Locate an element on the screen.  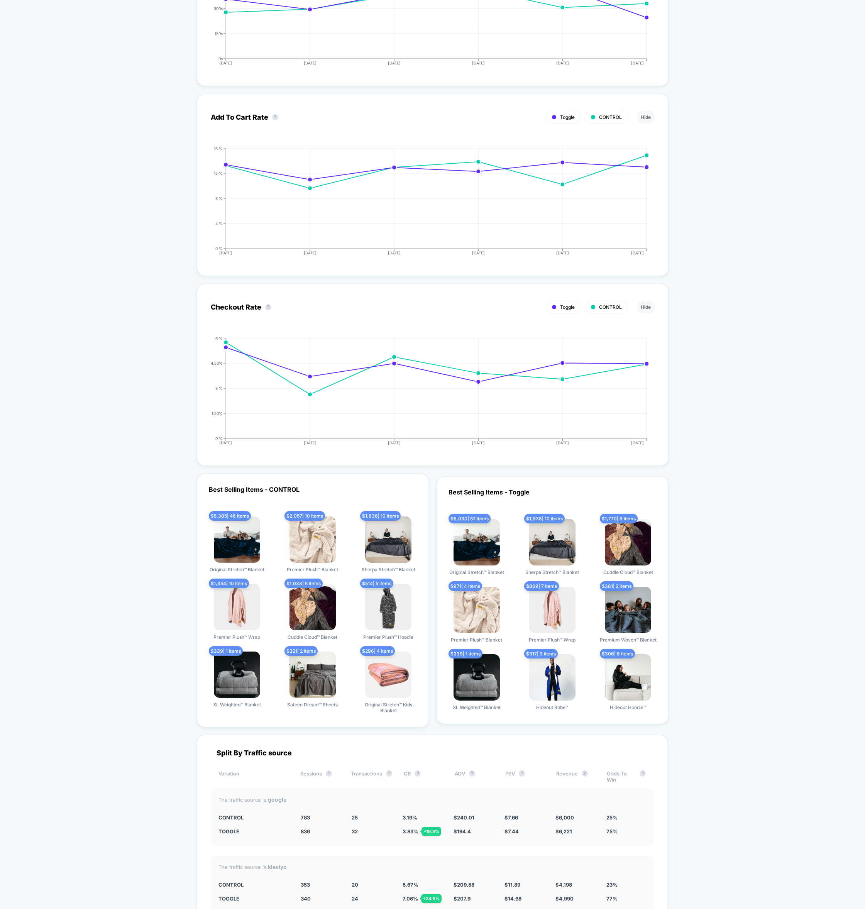
span: 353 is located at coordinates (305, 885).